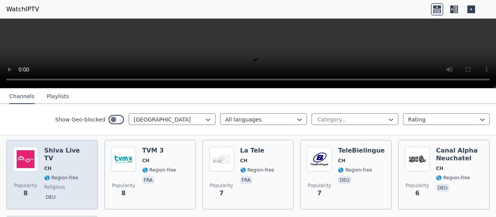 This screenshot has height=217, width=496. Describe the element at coordinates (67, 154) in the screenshot. I see `h6: Shiva Live TV` at that location.